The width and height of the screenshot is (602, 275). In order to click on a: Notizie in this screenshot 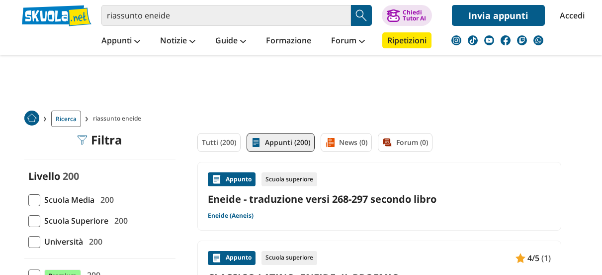, I will do `click(178, 41)`.